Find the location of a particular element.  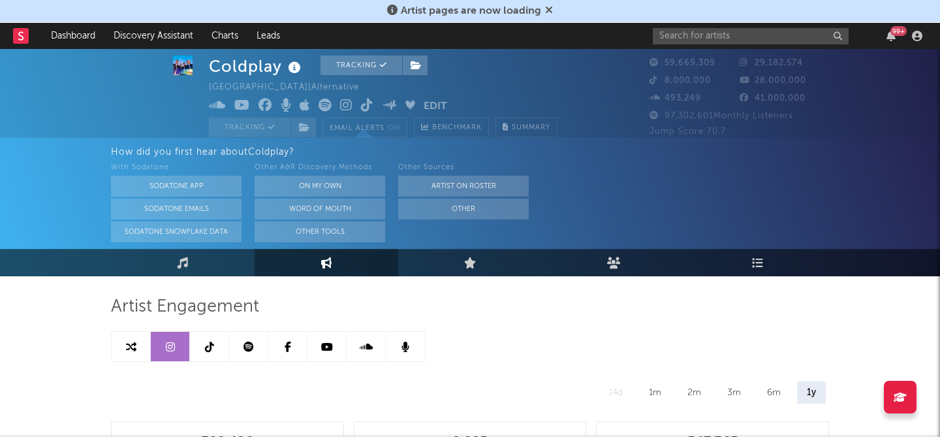

button: Sodatone Emails is located at coordinates (176, 209).